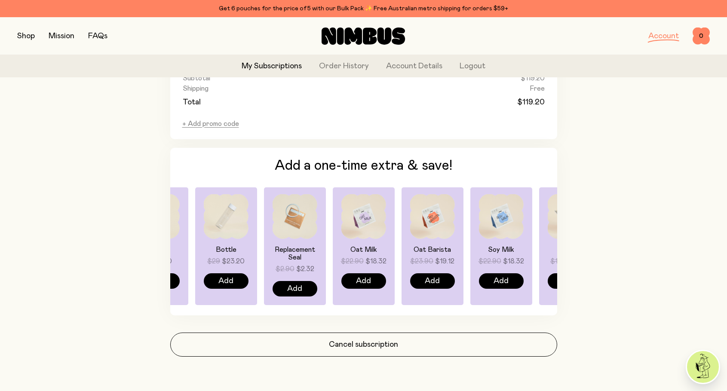 This screenshot has width=727, height=391. What do you see at coordinates (414, 66) in the screenshot?
I see `a: Account Details` at bounding box center [414, 66].